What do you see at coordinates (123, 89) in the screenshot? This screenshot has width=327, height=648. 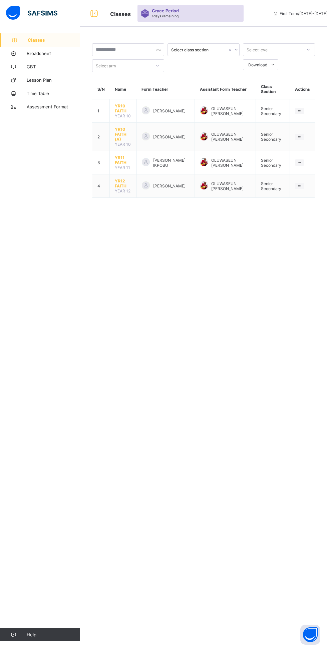 I see `th: Name` at bounding box center [123, 89].